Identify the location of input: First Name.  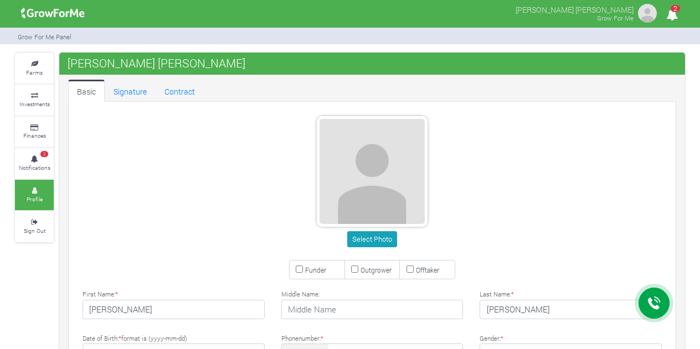
(173, 310).